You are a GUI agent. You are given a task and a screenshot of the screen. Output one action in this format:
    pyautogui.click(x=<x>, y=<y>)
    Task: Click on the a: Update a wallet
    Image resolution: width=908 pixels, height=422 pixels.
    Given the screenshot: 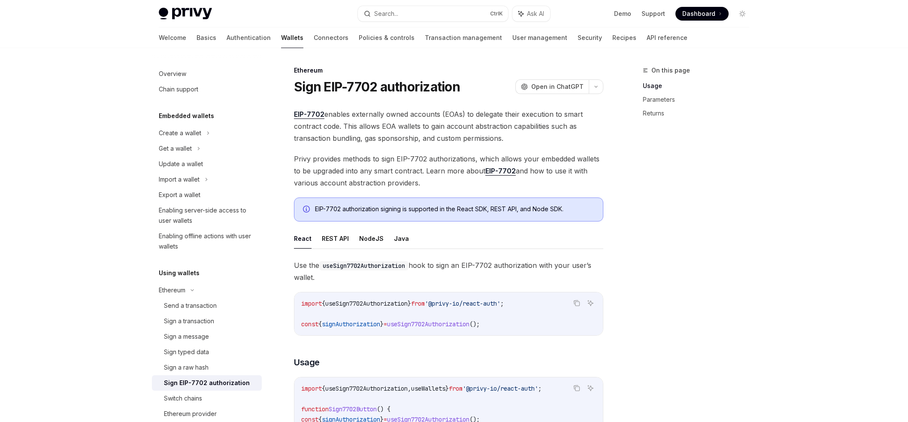 What is the action you would take?
    pyautogui.click(x=207, y=164)
    